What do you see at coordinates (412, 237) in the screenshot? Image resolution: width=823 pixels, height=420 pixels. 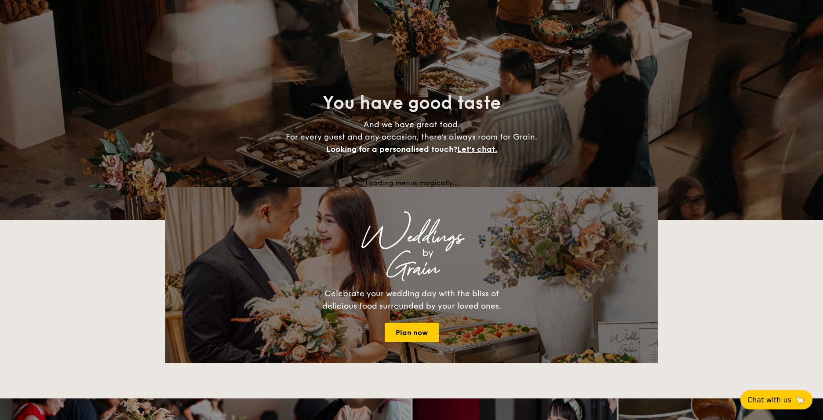 I see `div: Weddings` at bounding box center [412, 237].